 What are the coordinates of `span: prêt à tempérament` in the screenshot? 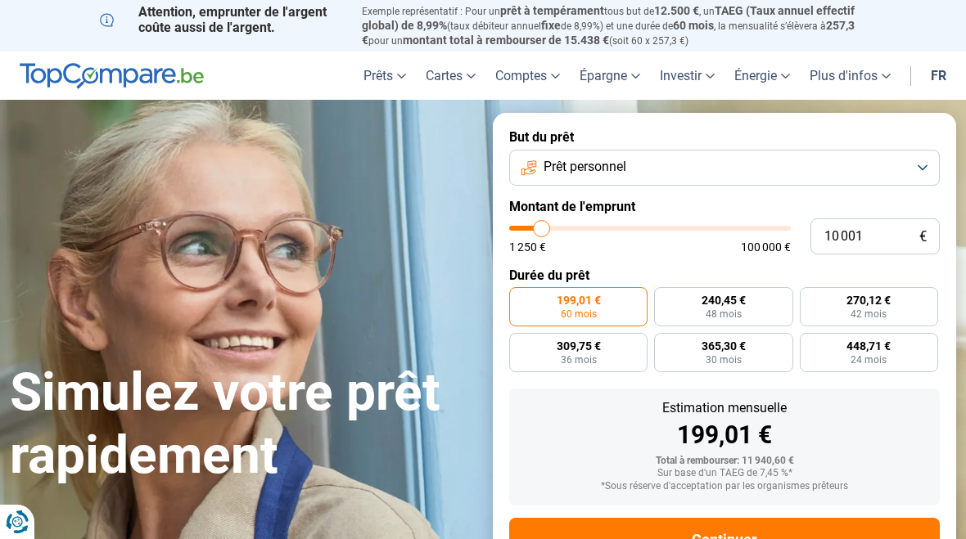 It's located at (552, 11).